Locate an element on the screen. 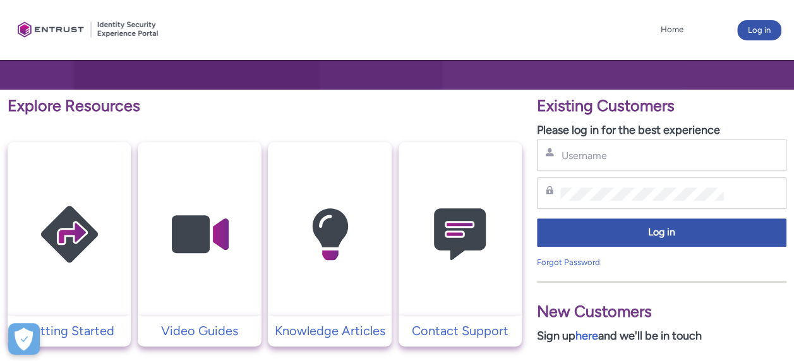 This screenshot has height=361, width=794. a: Video Guides is located at coordinates (199, 331).